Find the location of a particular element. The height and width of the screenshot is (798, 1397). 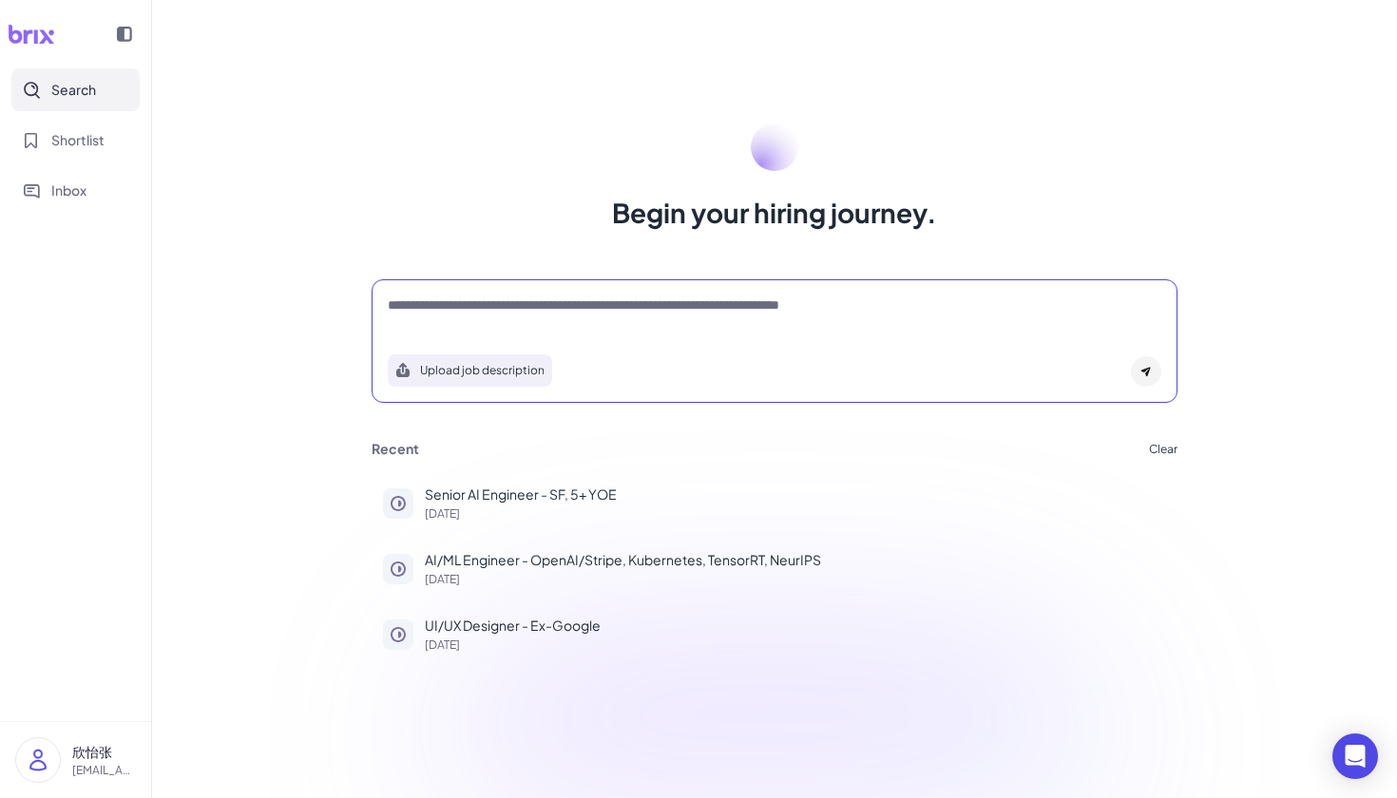

button: Search using job description is located at coordinates (470, 371).